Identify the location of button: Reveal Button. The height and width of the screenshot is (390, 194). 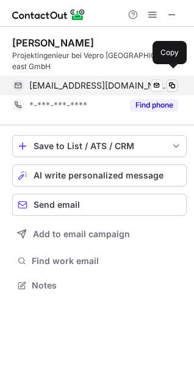
(154, 105).